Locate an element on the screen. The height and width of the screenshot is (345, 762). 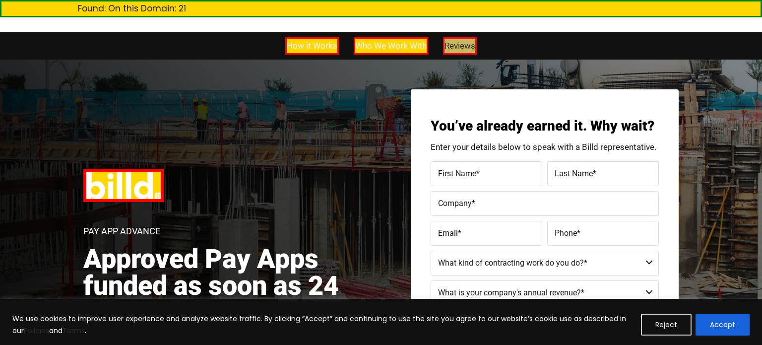
span: Reviews is located at coordinates (460, 46).